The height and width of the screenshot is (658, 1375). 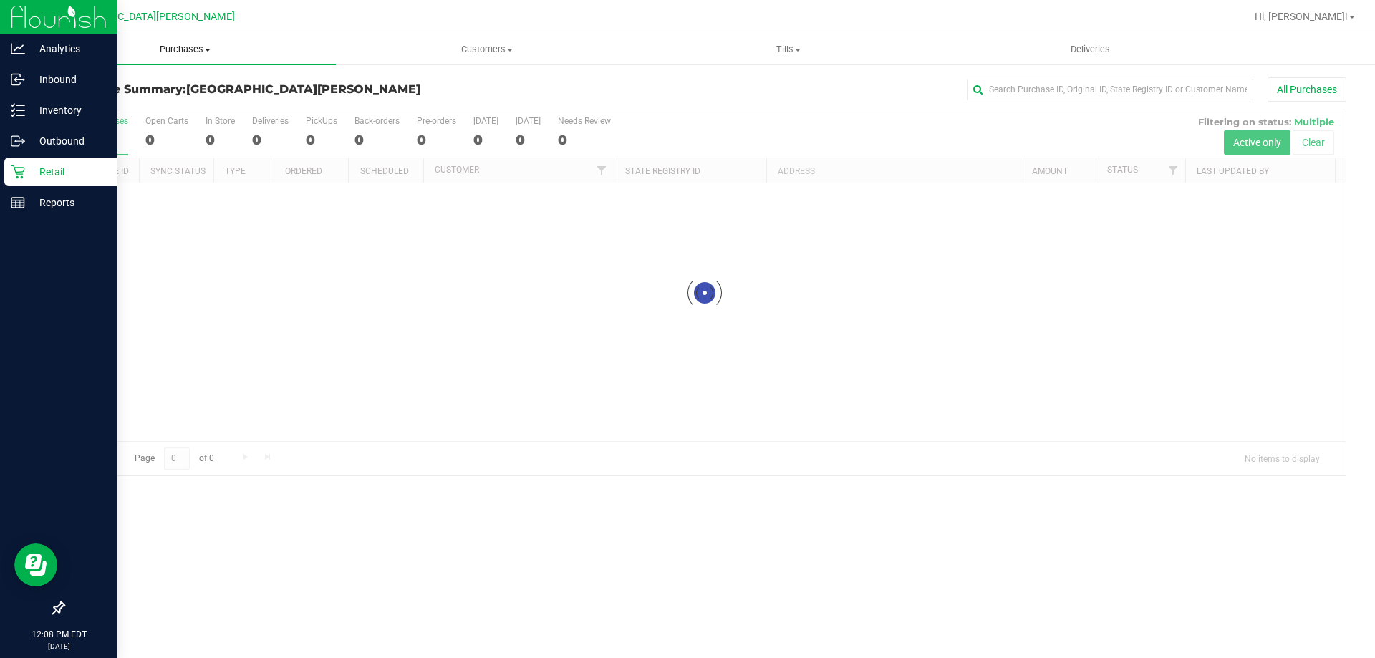 What do you see at coordinates (185, 49) in the screenshot?
I see `span: Purchases` at bounding box center [185, 49].